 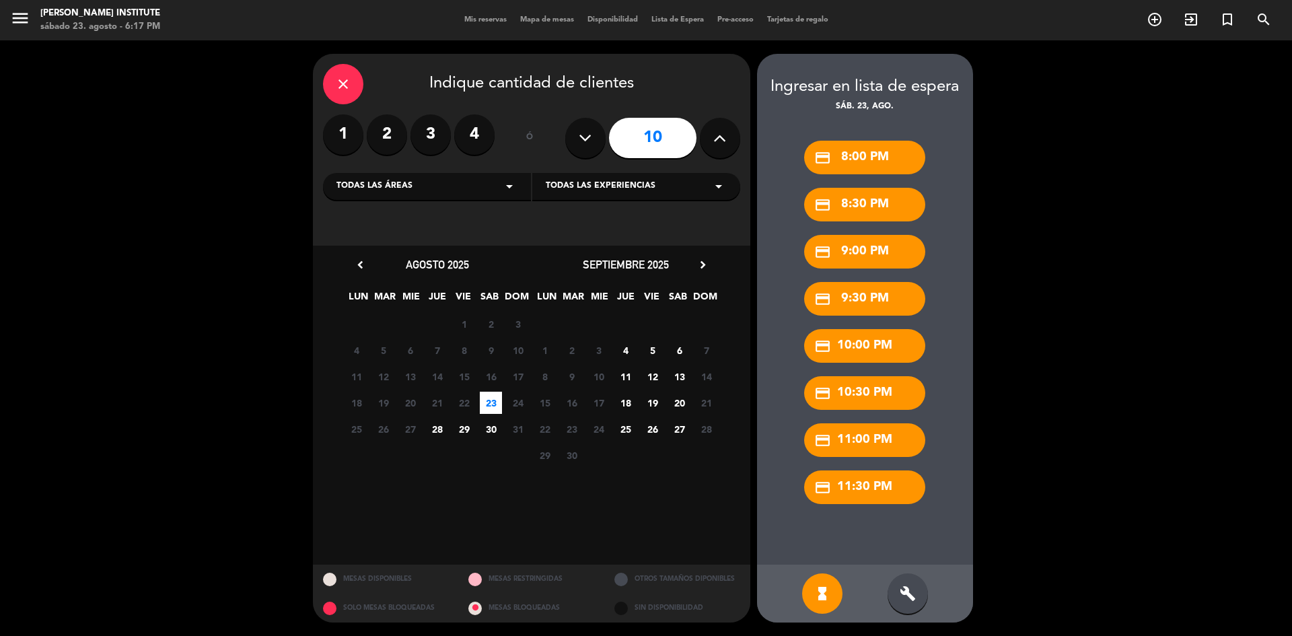 I want to click on div: 9:30 PM, so click(x=865, y=299).